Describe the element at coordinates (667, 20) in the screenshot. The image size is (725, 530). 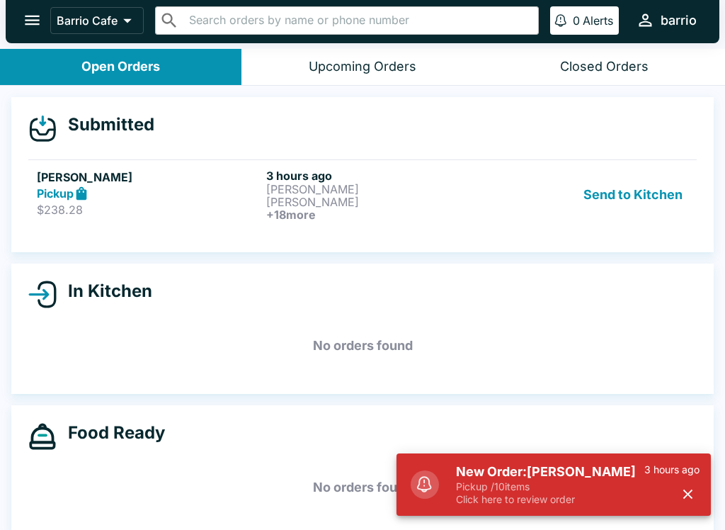
I see `button: barrio` at that location.